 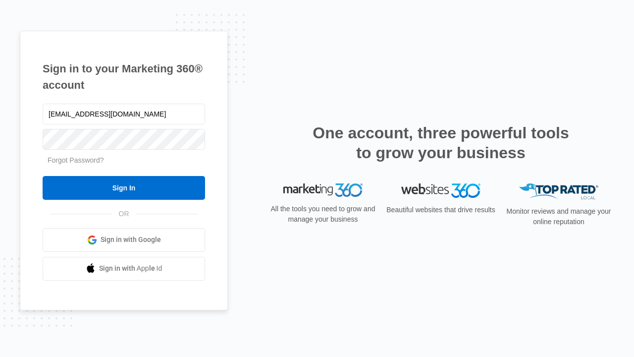 What do you see at coordinates (124, 214) in the screenshot?
I see `span: OR` at bounding box center [124, 214].